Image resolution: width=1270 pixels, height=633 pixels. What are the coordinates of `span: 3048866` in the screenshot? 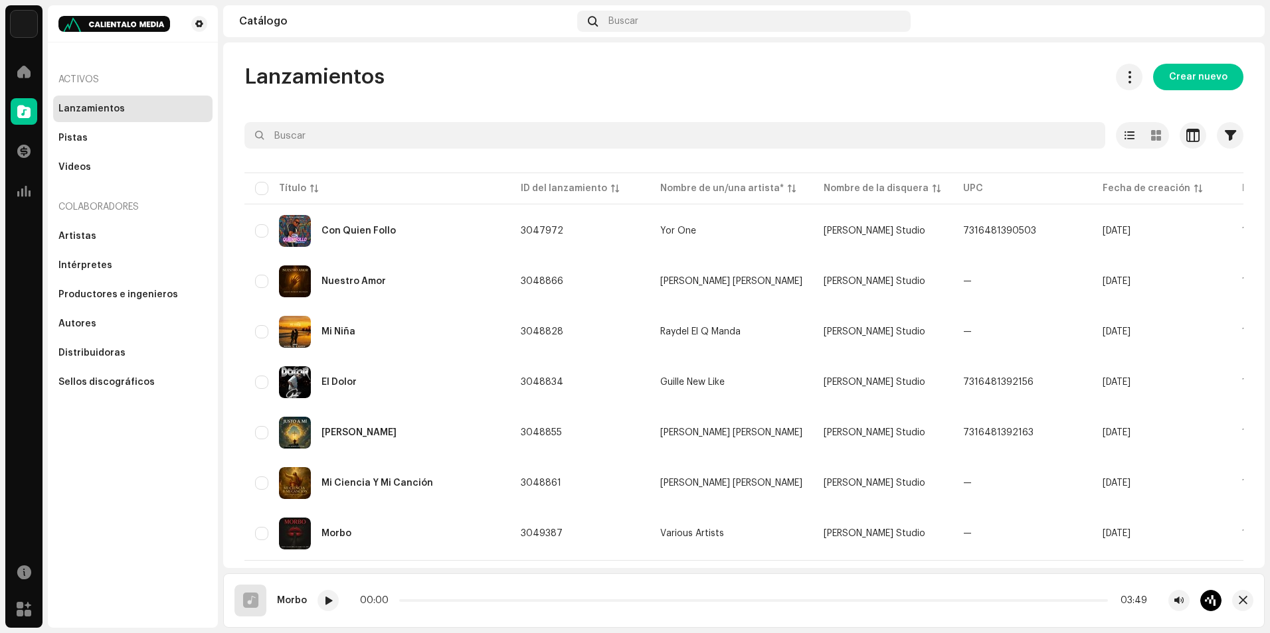 It's located at (542, 282).